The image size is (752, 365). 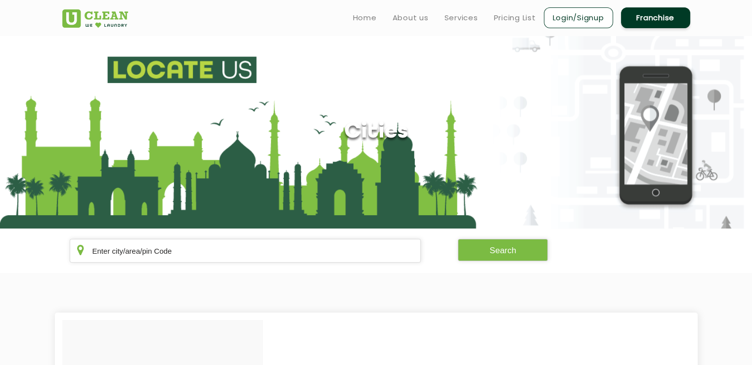 What do you see at coordinates (461, 18) in the screenshot?
I see `a: Services` at bounding box center [461, 18].